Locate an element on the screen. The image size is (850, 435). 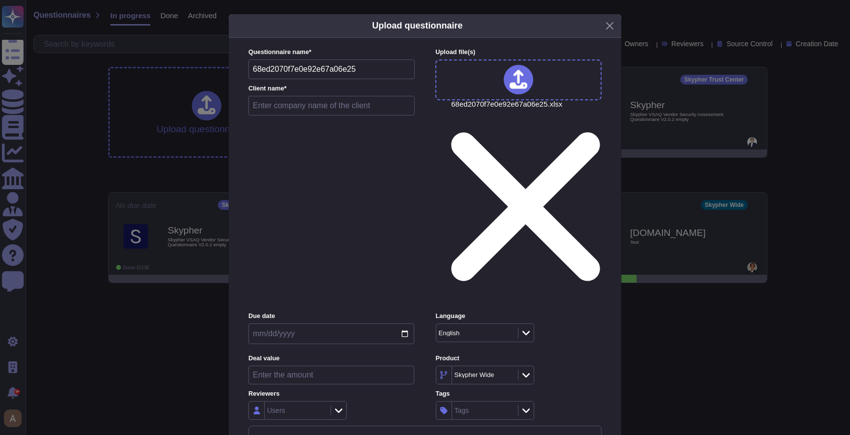
label: Tags is located at coordinates (518, 394).